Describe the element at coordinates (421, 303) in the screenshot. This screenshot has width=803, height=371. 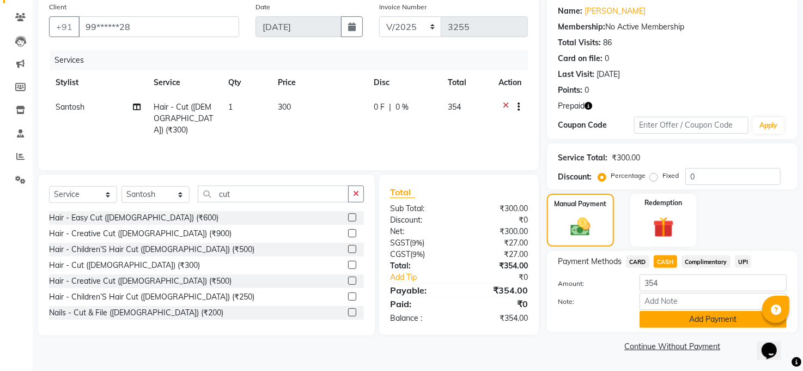
I see `div: Paid:` at that location.